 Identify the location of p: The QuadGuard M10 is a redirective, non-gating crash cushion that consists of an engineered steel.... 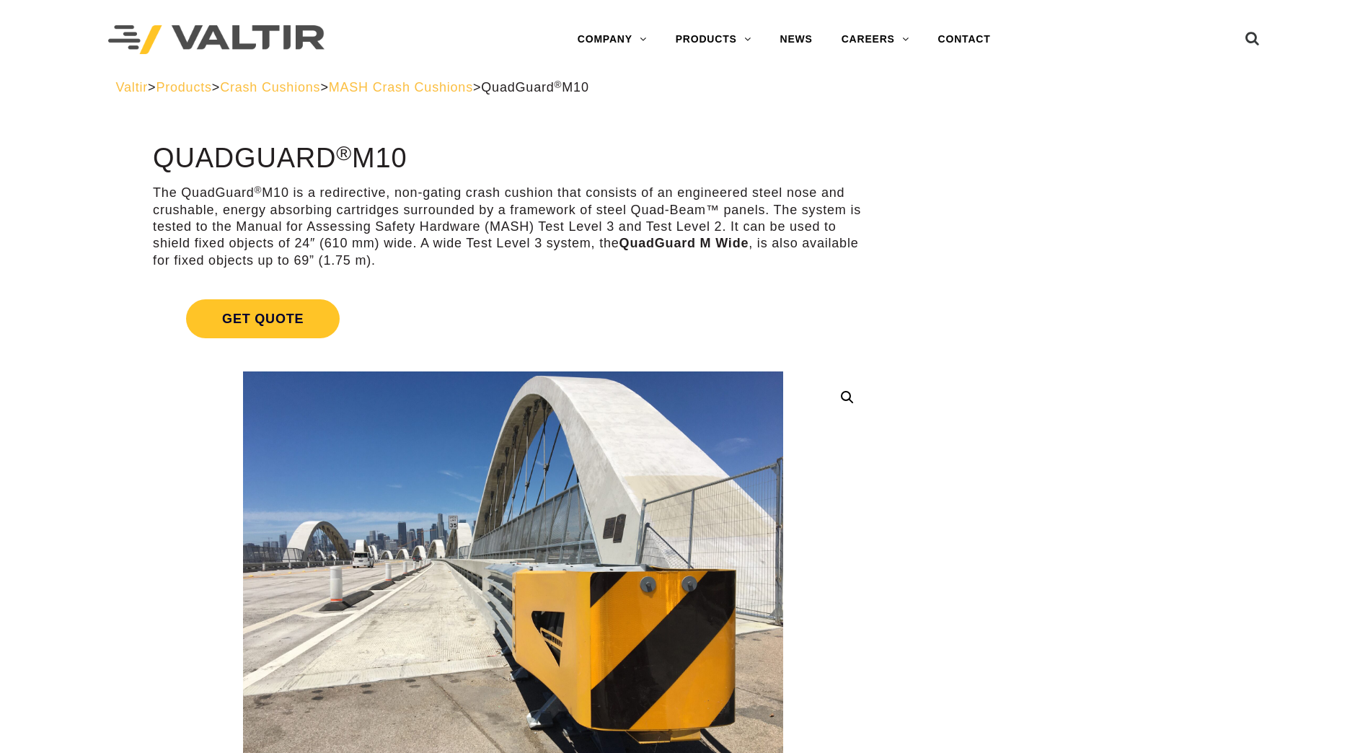
(513, 226).